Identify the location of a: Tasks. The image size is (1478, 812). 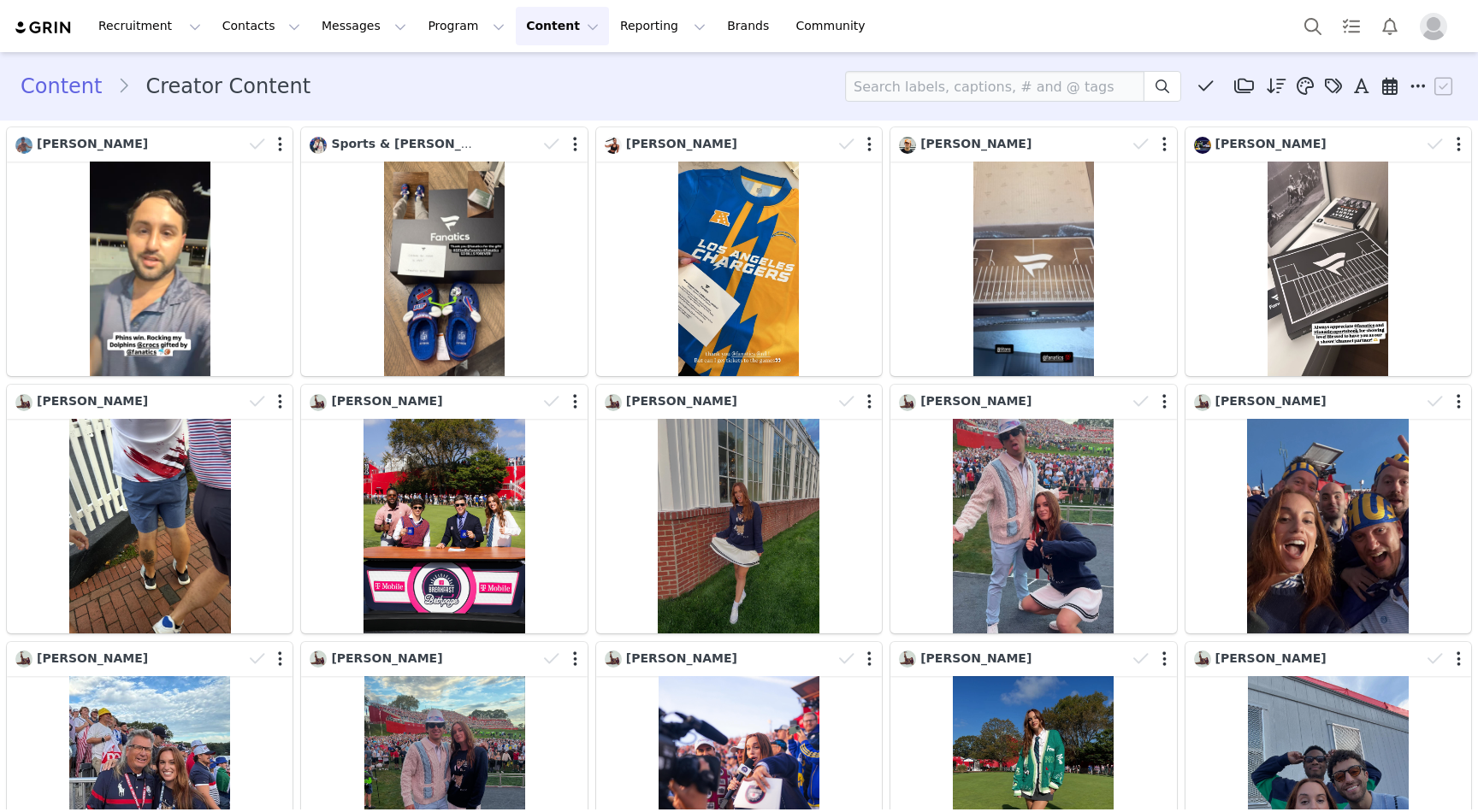
(1352, 26).